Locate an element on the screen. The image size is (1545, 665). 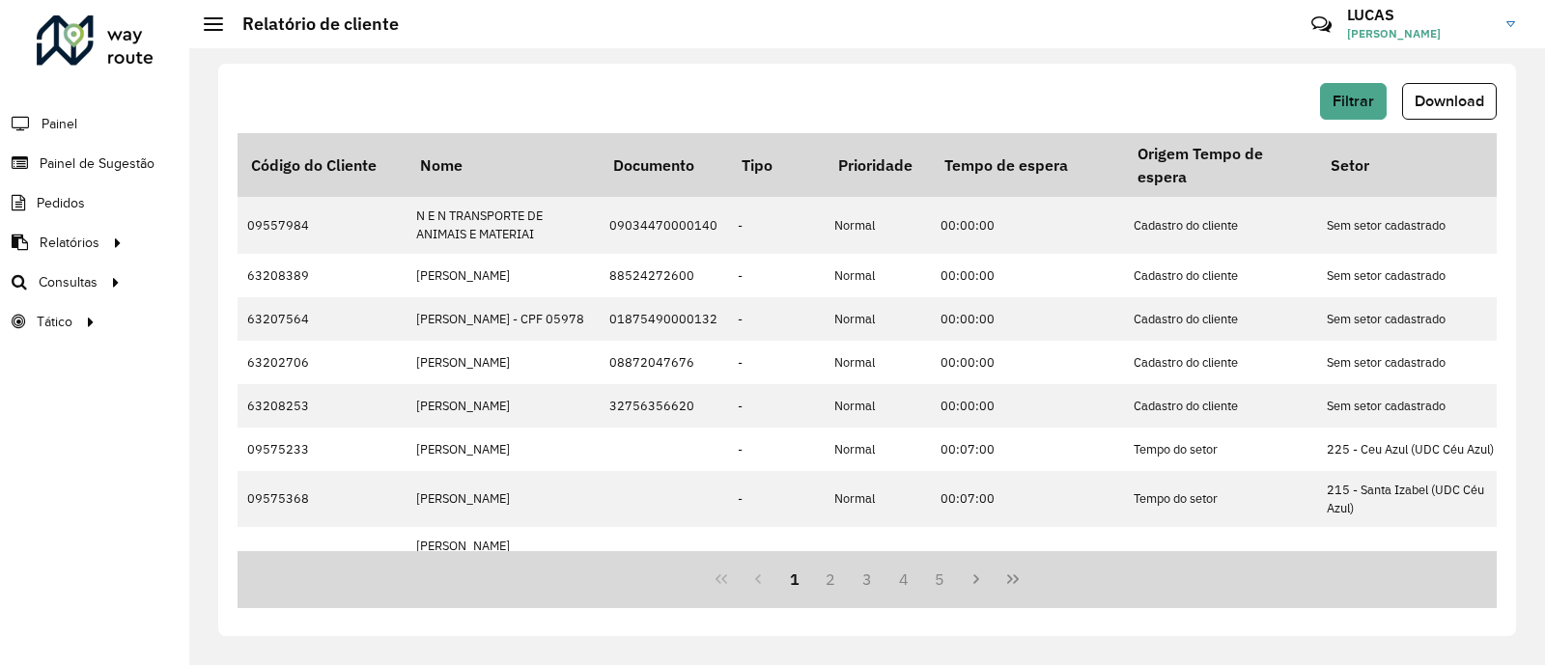
td: 63211038 is located at coordinates (322, 555).